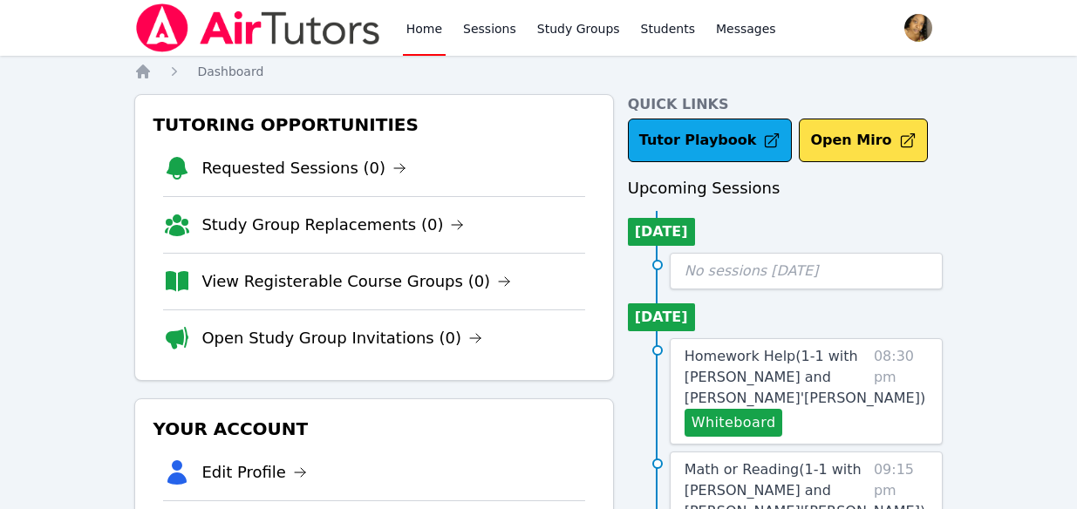 This screenshot has height=509, width=1077. What do you see at coordinates (373, 429) in the screenshot?
I see `h3: Your Account` at bounding box center [373, 429].